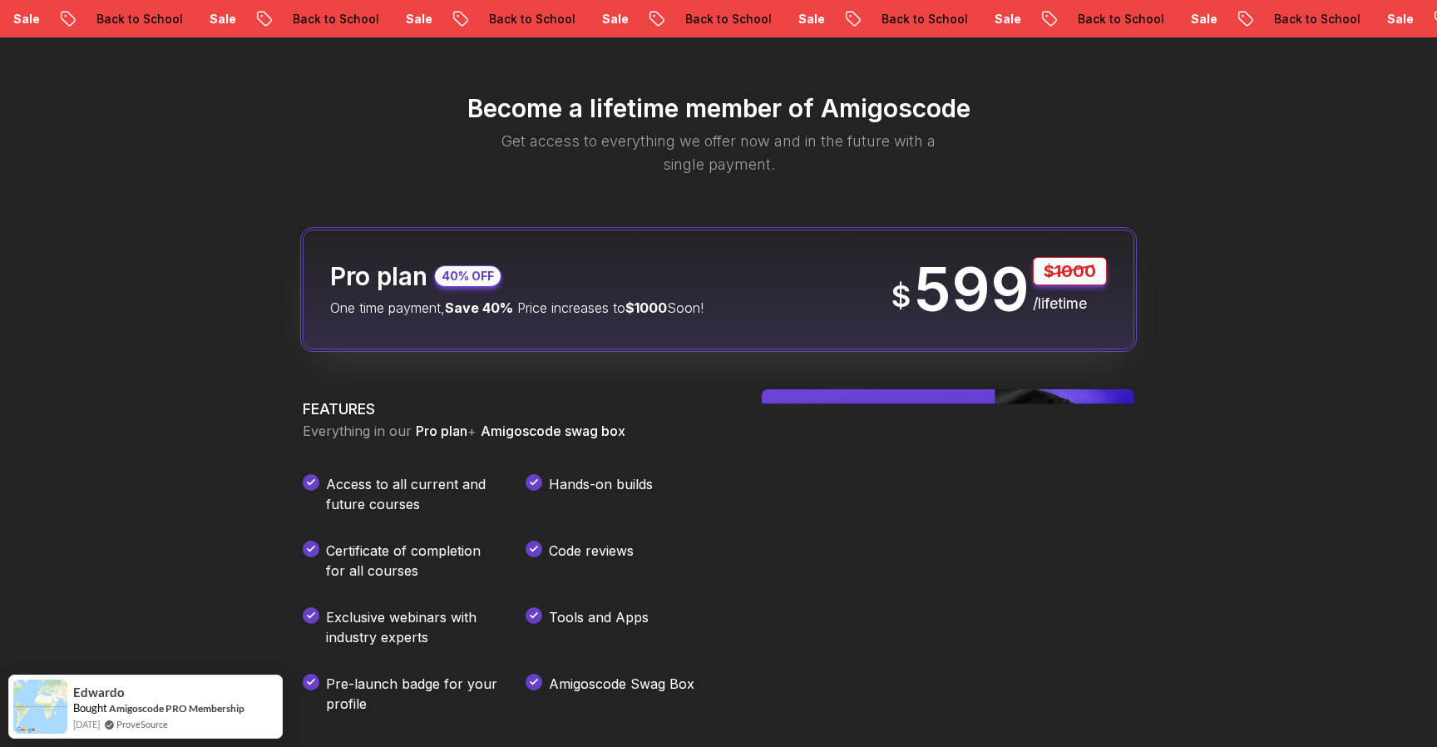  I want to click on p: One time payment, Price increases to Soon!, so click(517, 308).